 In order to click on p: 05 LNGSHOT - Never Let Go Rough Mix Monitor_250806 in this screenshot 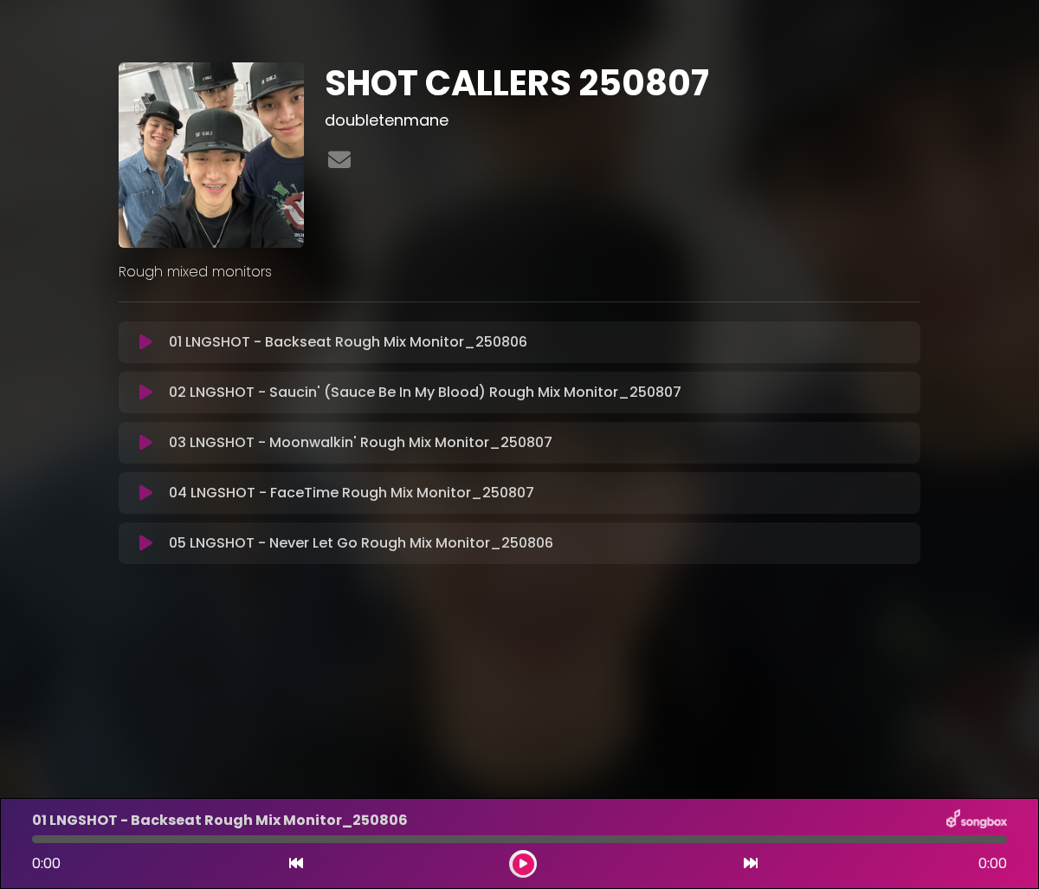, I will do `click(361, 543)`.